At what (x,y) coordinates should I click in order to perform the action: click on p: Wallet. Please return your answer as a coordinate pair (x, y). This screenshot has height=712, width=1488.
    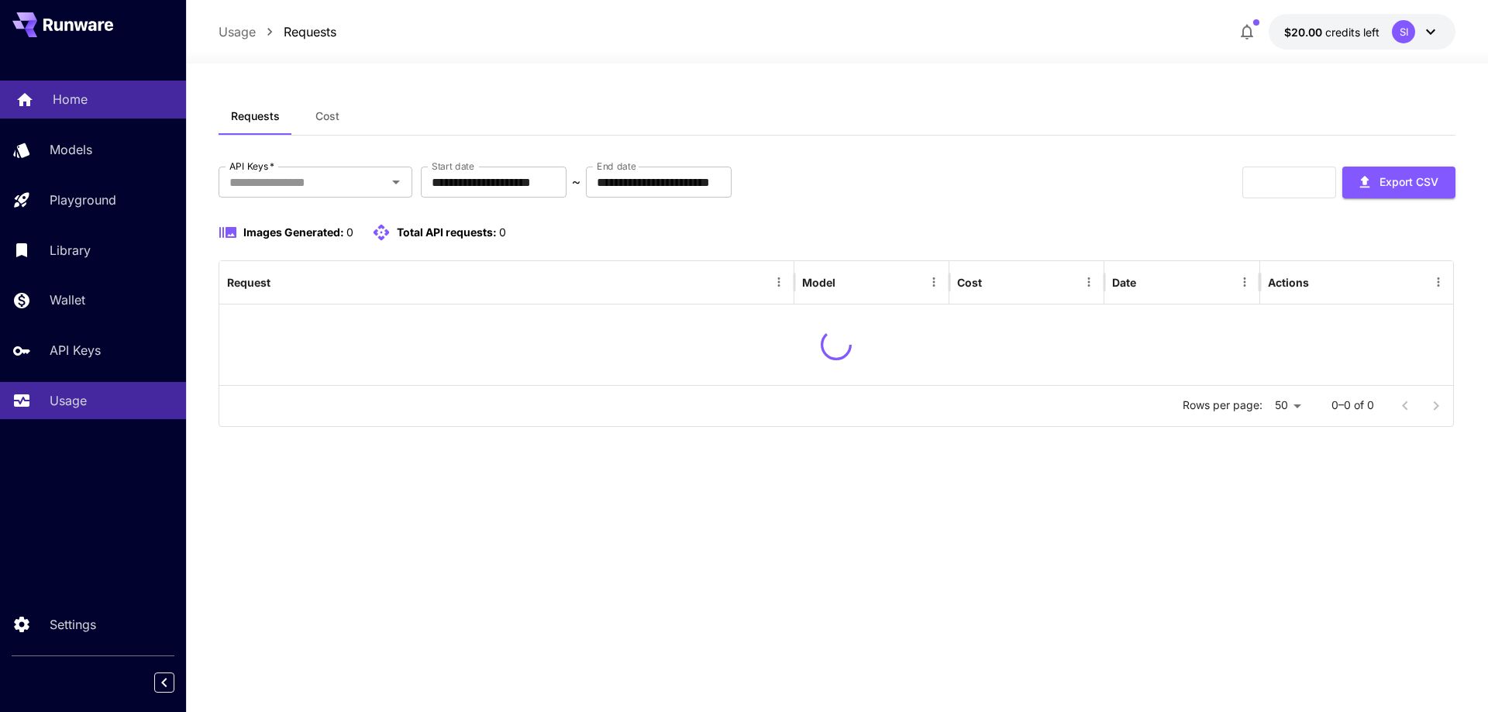
    Looking at the image, I should click on (67, 300).